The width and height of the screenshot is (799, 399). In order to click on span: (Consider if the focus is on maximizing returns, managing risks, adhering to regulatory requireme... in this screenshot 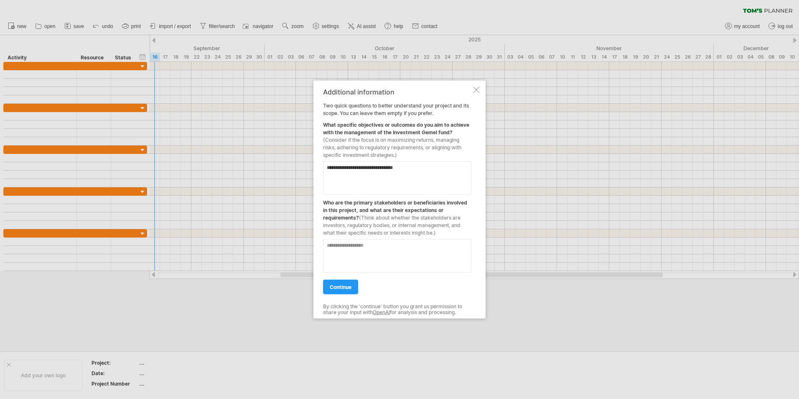, I will do `click(392, 147)`.